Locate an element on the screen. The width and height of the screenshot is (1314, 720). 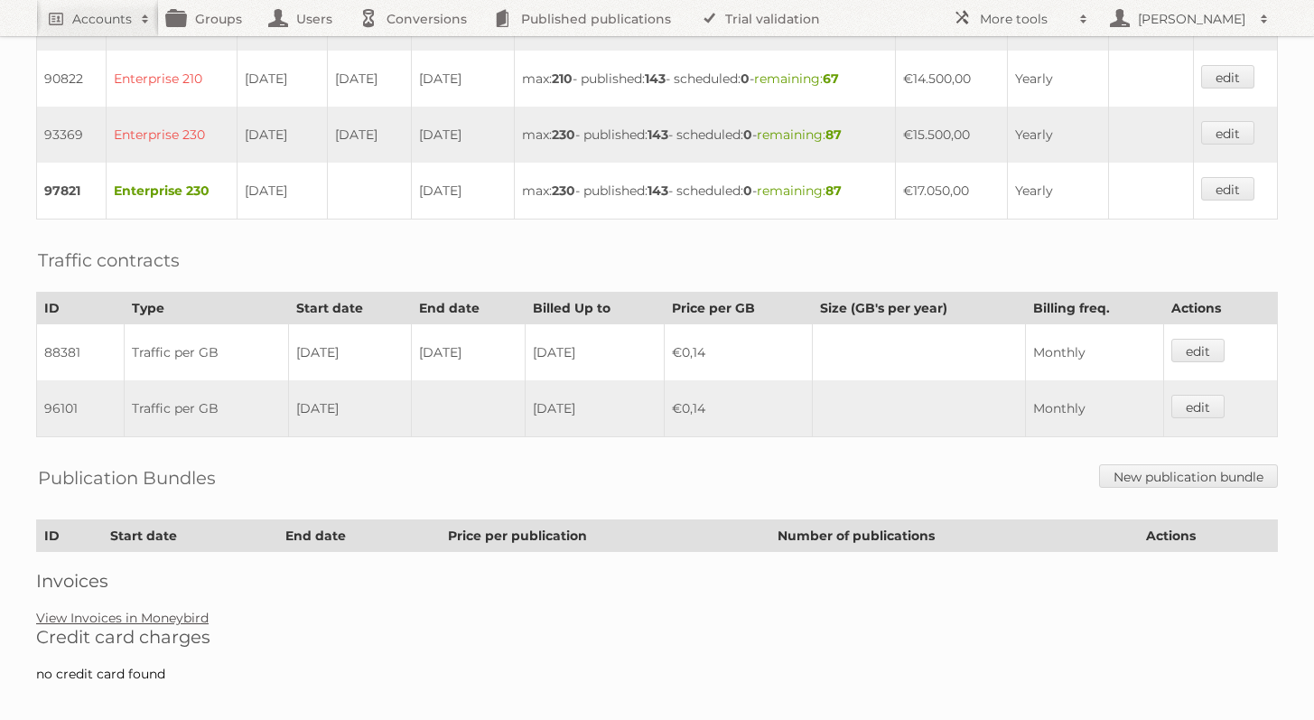
h2: Credit card charges is located at coordinates (657, 637).